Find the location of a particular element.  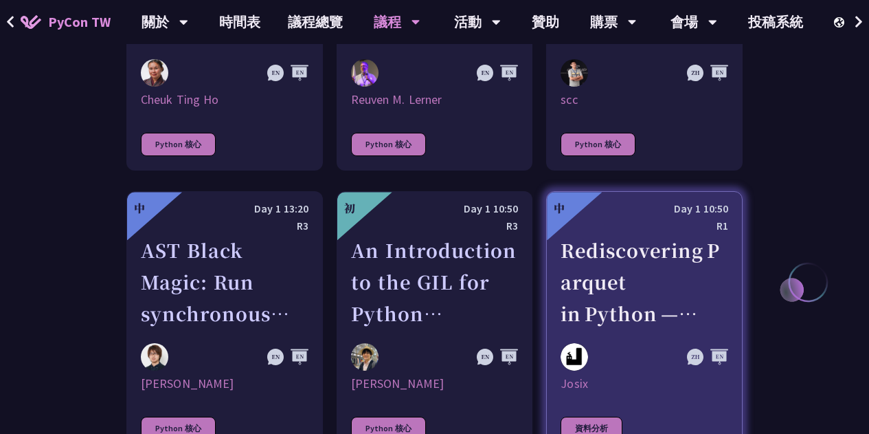

div: AST Black Magic: Run synchronous Python code on asynchronous Pyodide is located at coordinates (225, 282).